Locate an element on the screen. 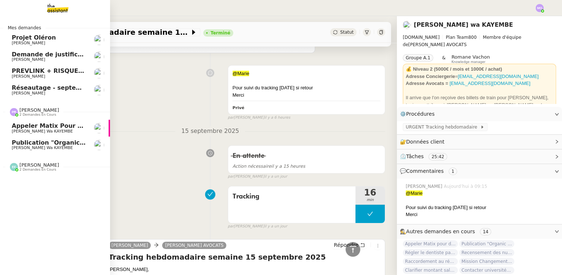  h4: Tracking hebdomadaire semaine 15 septembre 2025 is located at coordinates (245, 258).